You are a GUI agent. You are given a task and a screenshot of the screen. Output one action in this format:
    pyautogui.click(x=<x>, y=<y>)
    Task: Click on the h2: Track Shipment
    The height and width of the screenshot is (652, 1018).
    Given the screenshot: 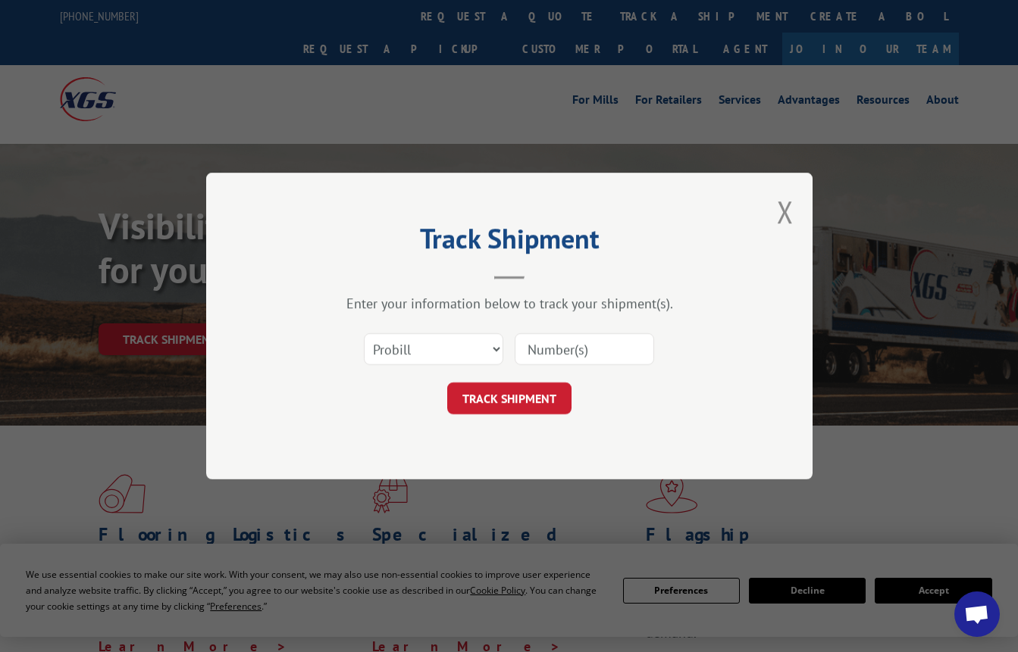 What is the action you would take?
    pyautogui.click(x=509, y=242)
    